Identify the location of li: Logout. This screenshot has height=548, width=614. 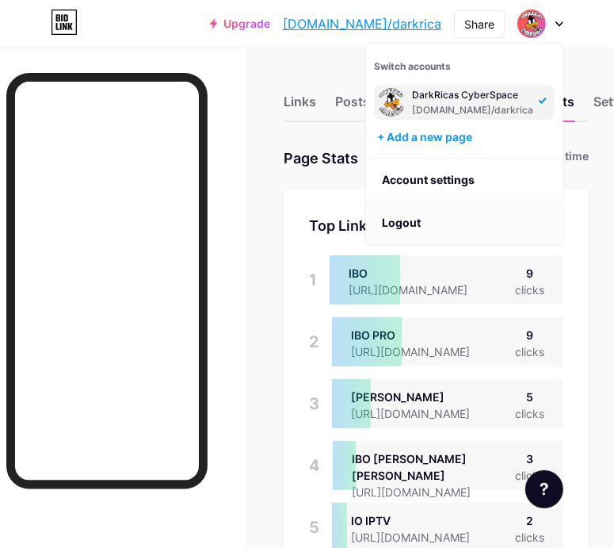
(464, 223).